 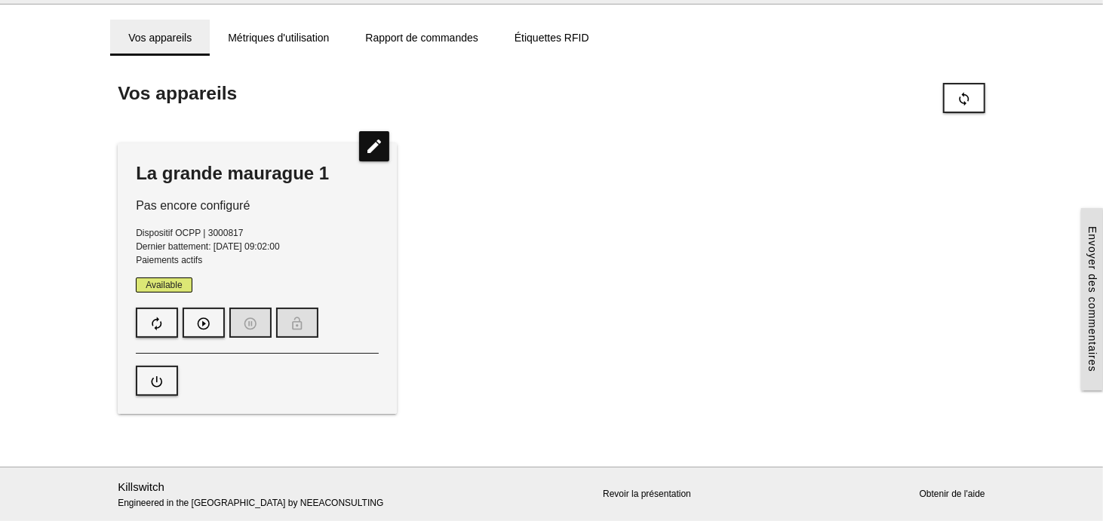 I want to click on button: autorenew, so click(x=157, y=323).